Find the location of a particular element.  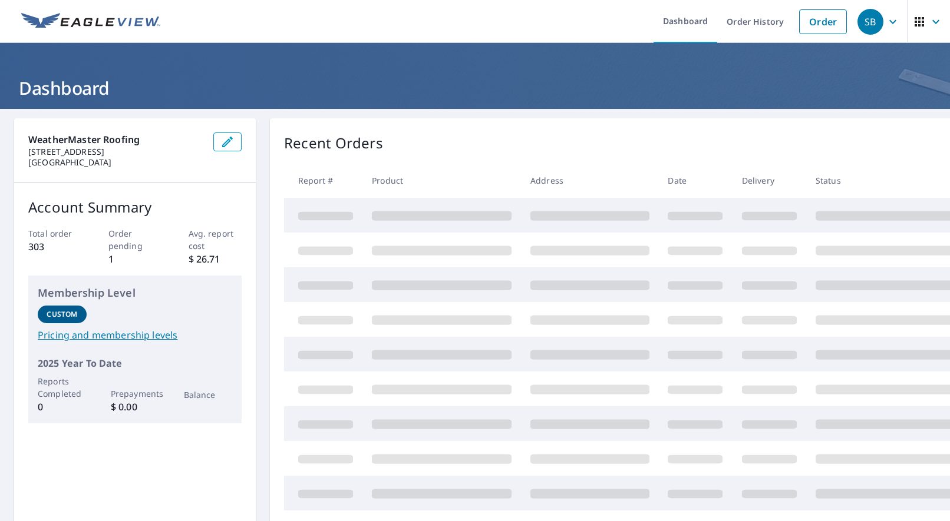

p: WeatherMaster Roofing is located at coordinates (116, 140).